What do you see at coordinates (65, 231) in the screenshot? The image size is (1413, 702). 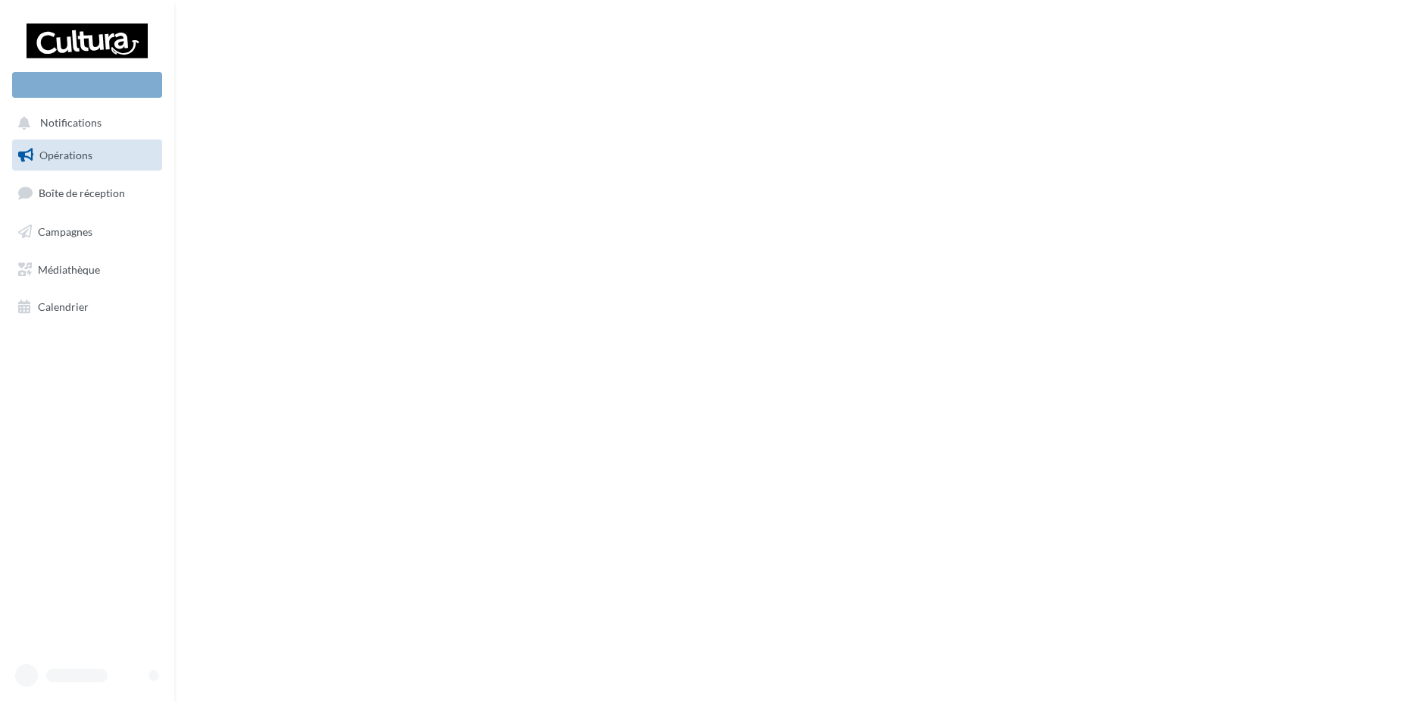 I see `span: Campagnes` at bounding box center [65, 231].